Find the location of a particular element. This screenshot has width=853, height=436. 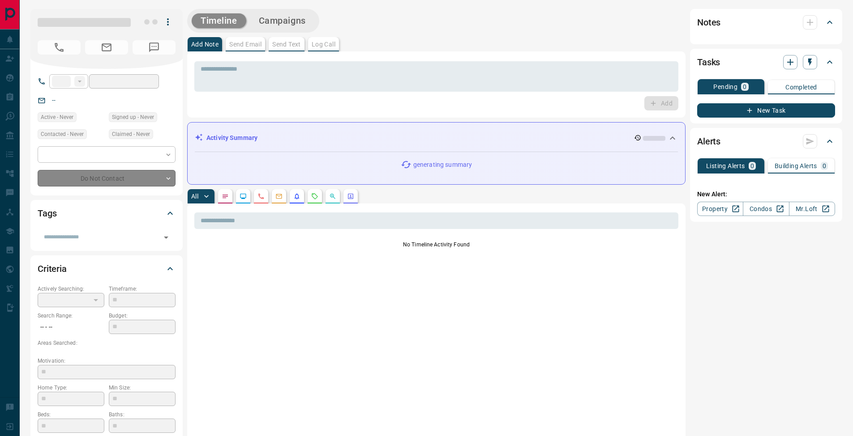

p: Timeframe: is located at coordinates (142, 289).